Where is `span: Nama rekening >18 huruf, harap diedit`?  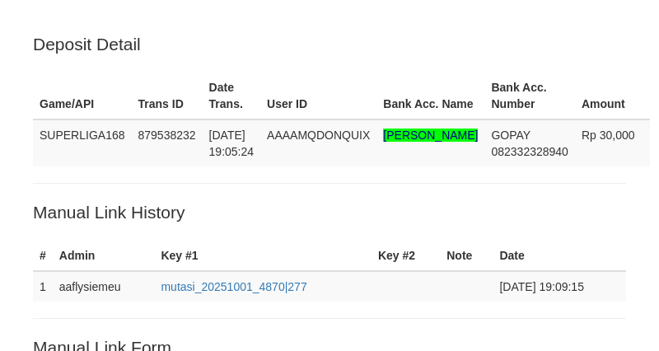 span: Nama rekening >18 huruf, harap diedit is located at coordinates (430, 135).